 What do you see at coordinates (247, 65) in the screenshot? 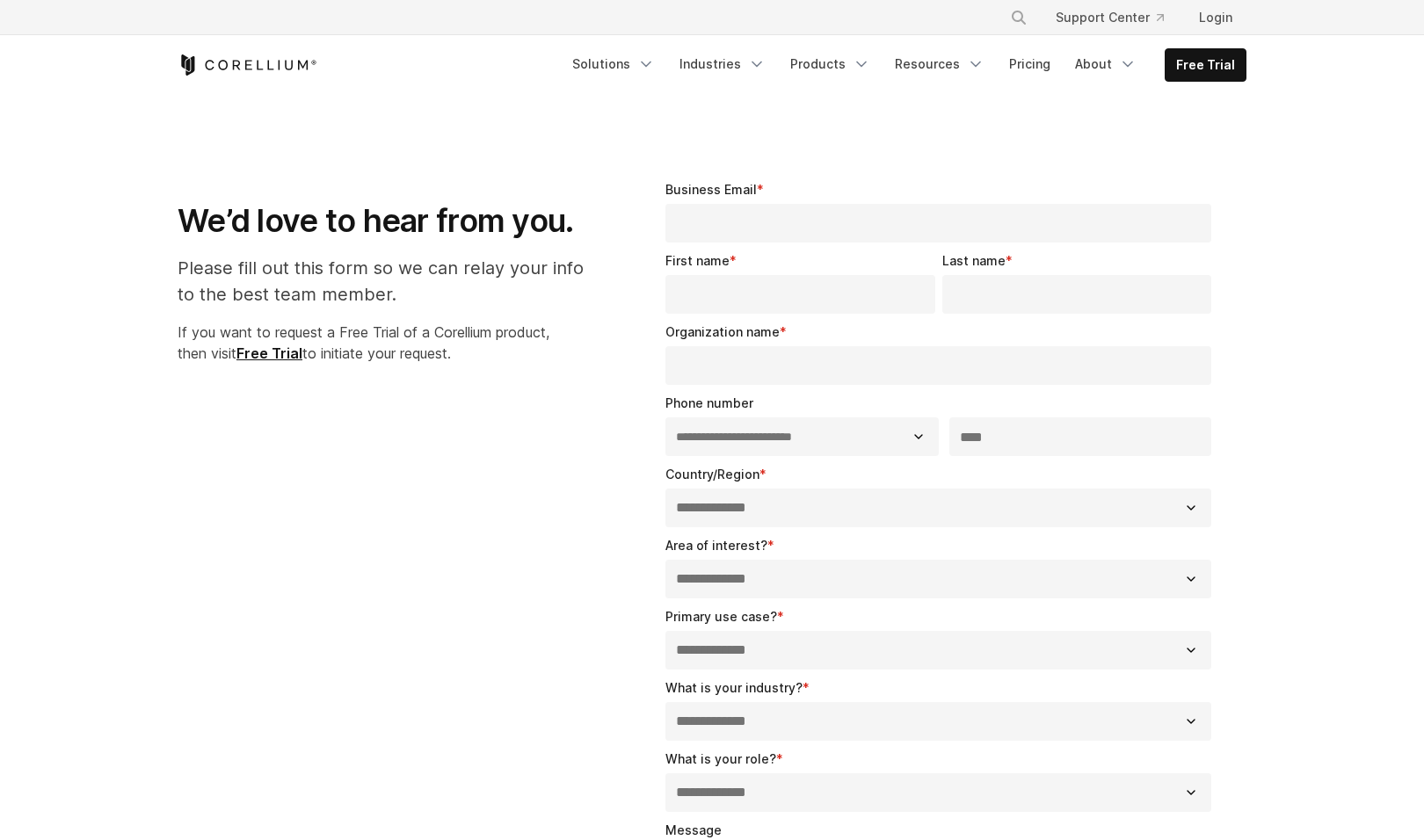
I see `a: Corellium Home` at bounding box center [247, 65].